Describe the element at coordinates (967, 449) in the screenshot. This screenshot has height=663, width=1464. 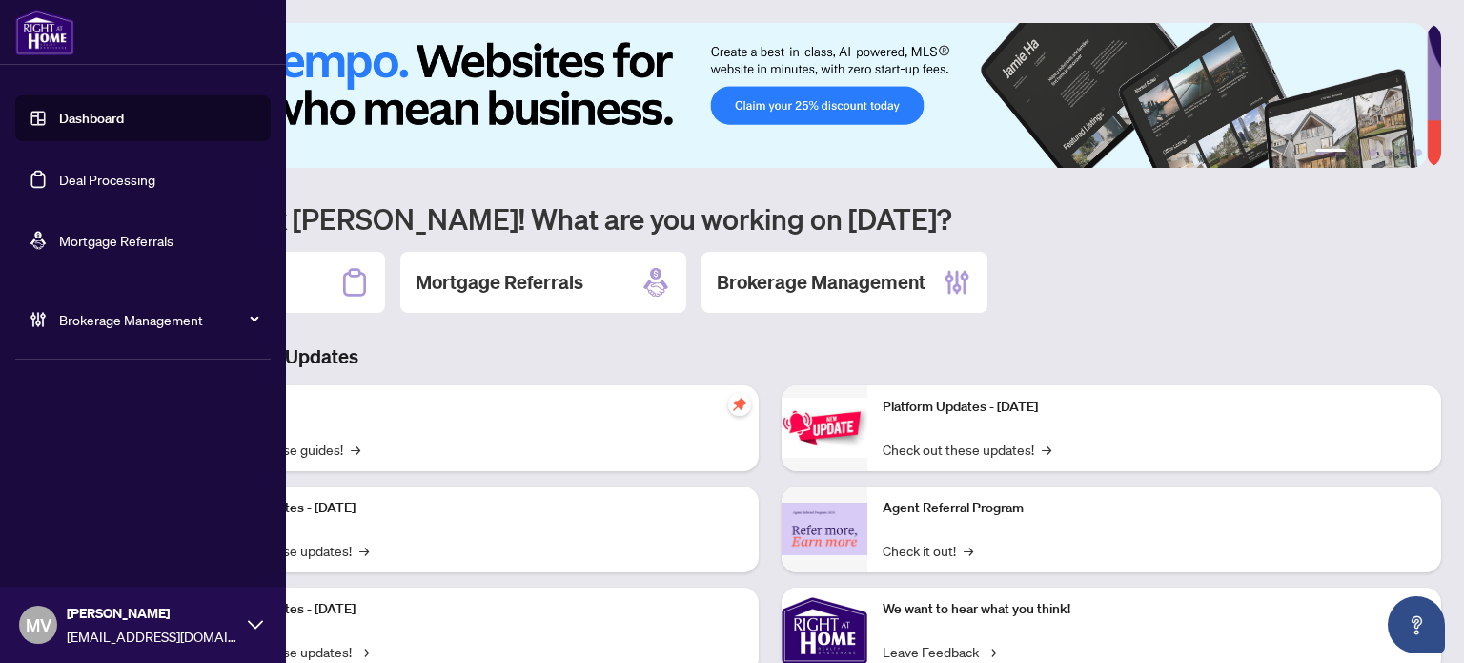
I see `a: Check out these updates!→` at that location.